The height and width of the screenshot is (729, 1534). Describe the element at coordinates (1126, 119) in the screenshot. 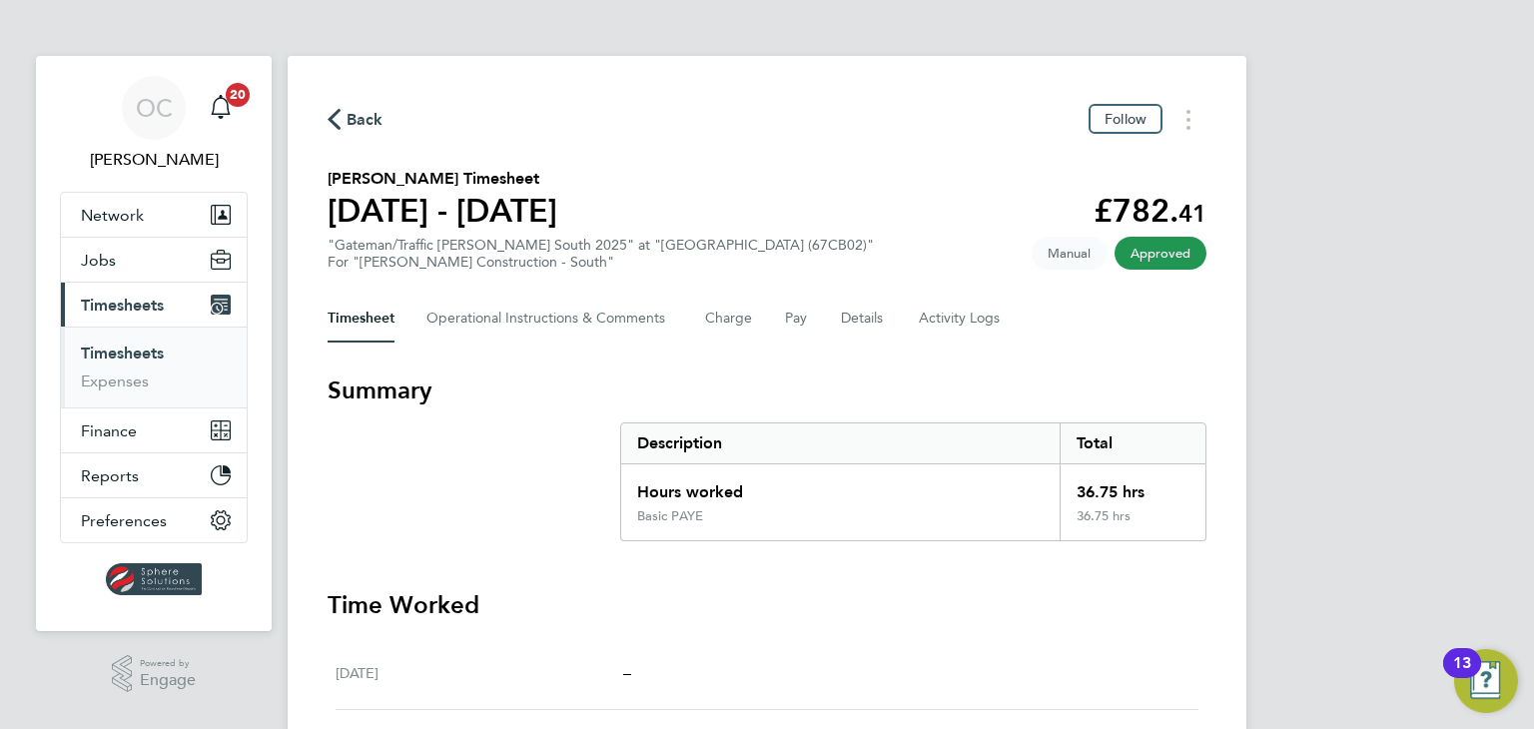

I see `button: Follow` at that location.